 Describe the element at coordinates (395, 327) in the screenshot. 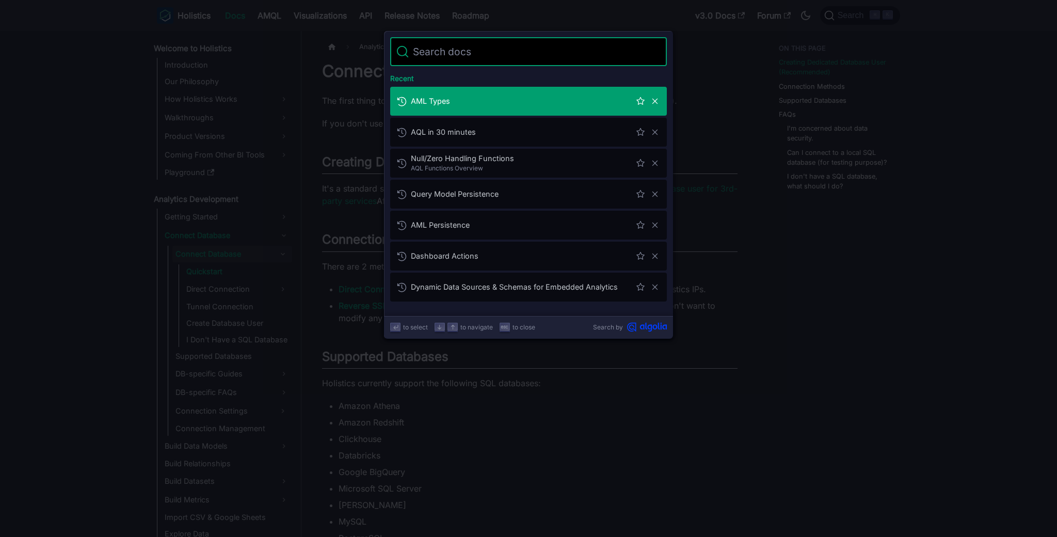

I see `svg: Enter key` at that location.